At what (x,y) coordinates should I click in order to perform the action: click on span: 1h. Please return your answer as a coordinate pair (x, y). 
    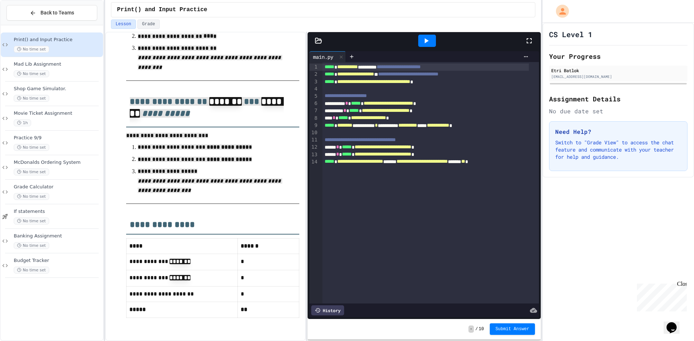
    Looking at the image, I should click on (22, 123).